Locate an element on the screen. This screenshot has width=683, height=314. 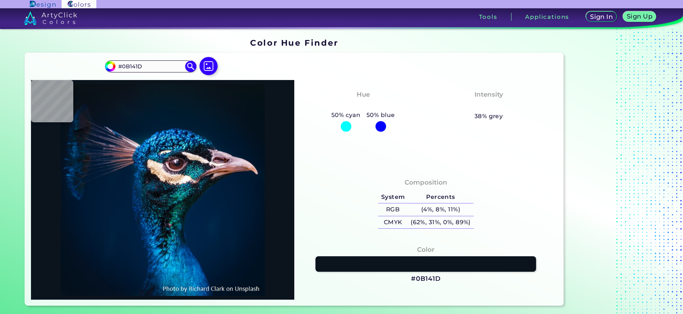
h3: Medium is located at coordinates (489, 106).